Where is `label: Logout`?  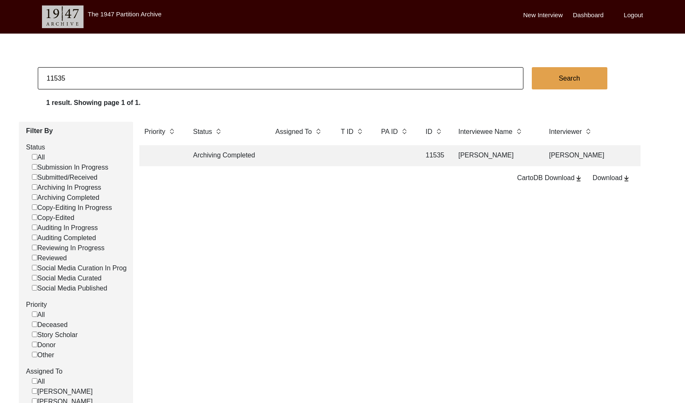 label: Logout is located at coordinates (634, 15).